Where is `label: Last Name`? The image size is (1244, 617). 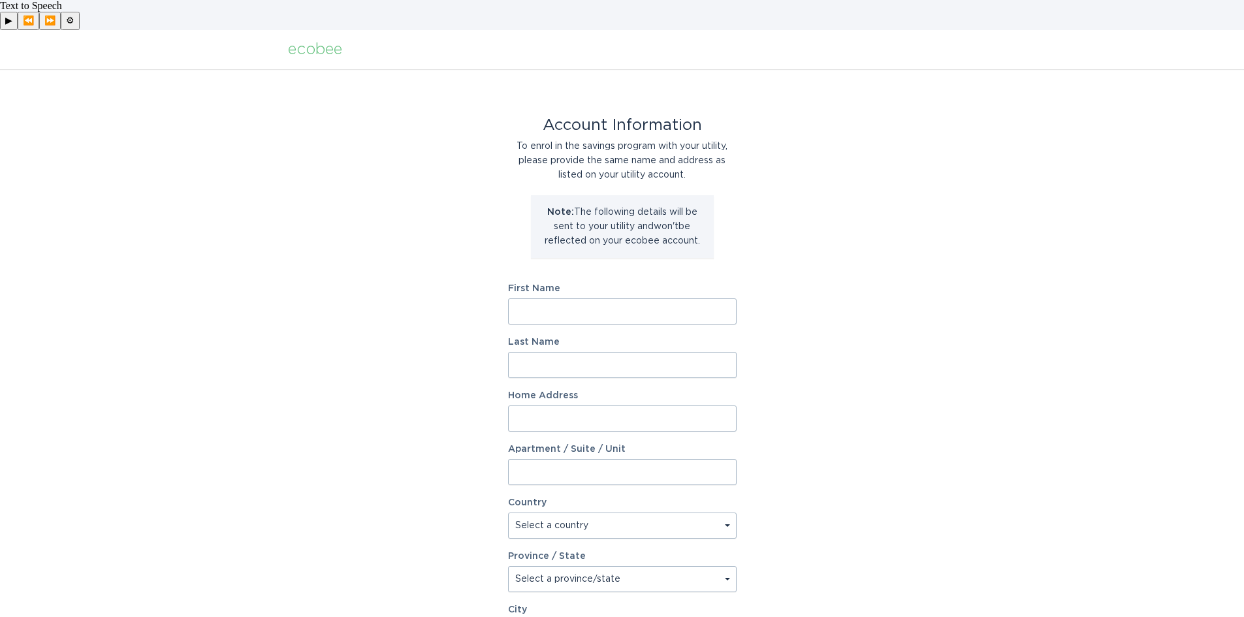 label: Last Name is located at coordinates (622, 342).